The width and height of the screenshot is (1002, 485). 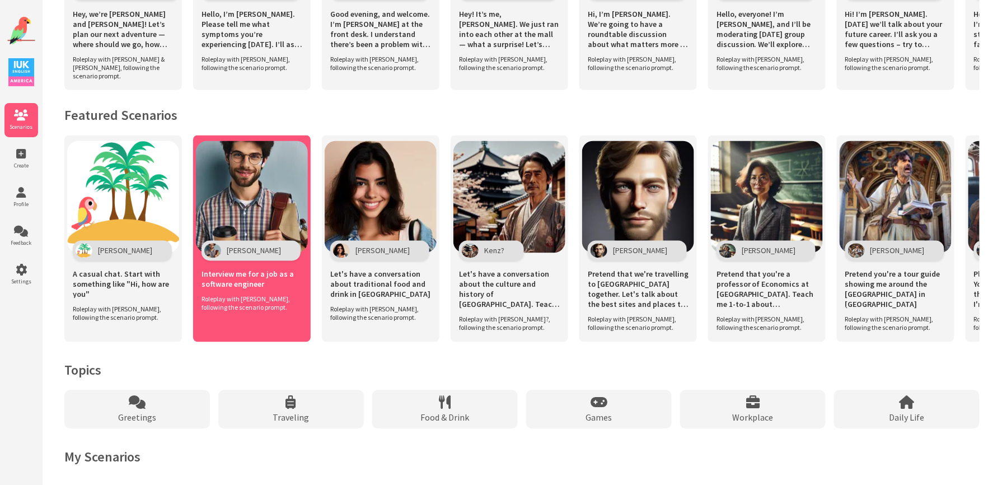 I want to click on span: Create, so click(x=21, y=165).